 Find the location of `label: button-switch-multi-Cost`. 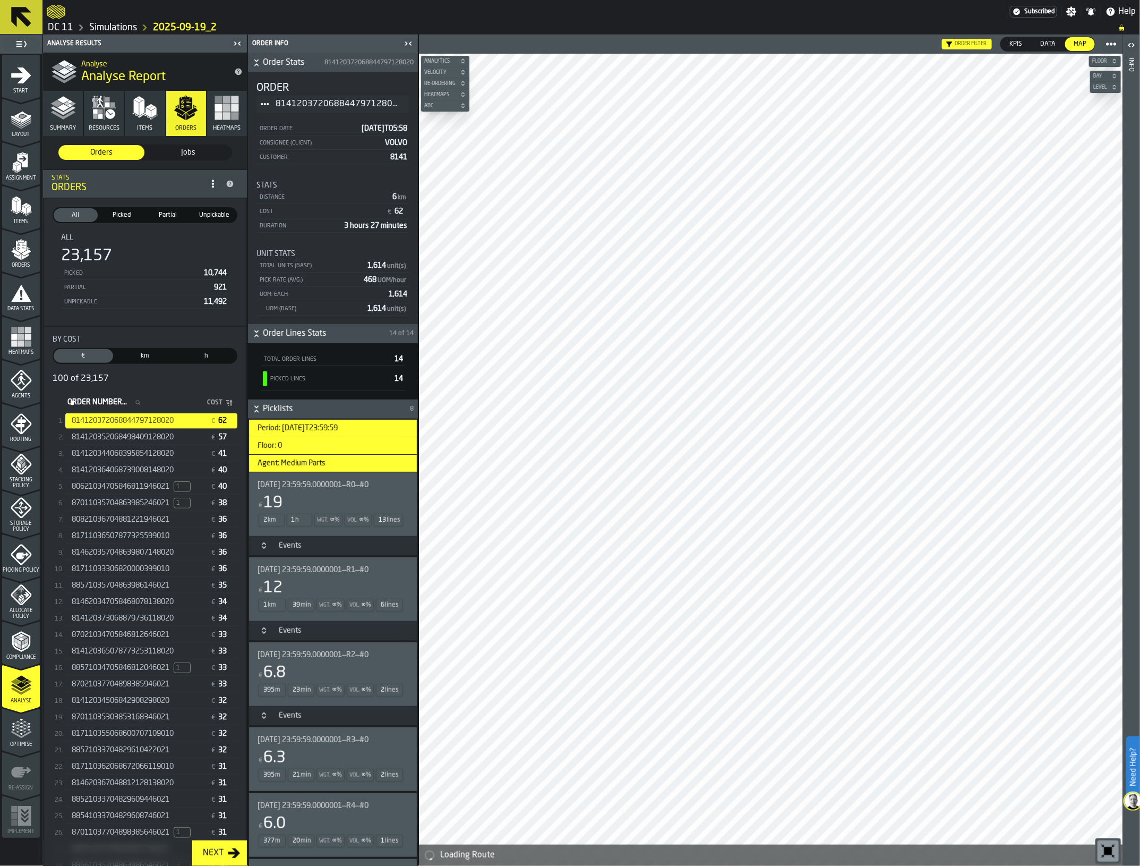

label: button-switch-multi-Cost is located at coordinates (83, 356).